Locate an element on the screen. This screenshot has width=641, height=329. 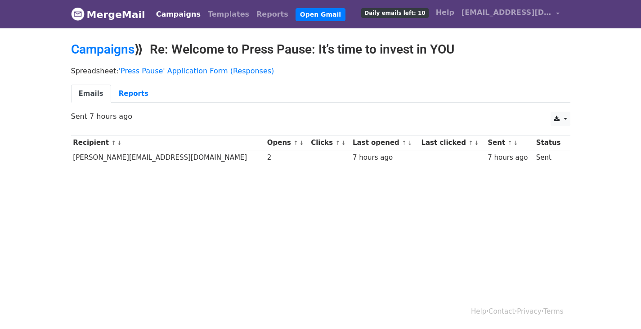
a: Templates is located at coordinates (228, 14).